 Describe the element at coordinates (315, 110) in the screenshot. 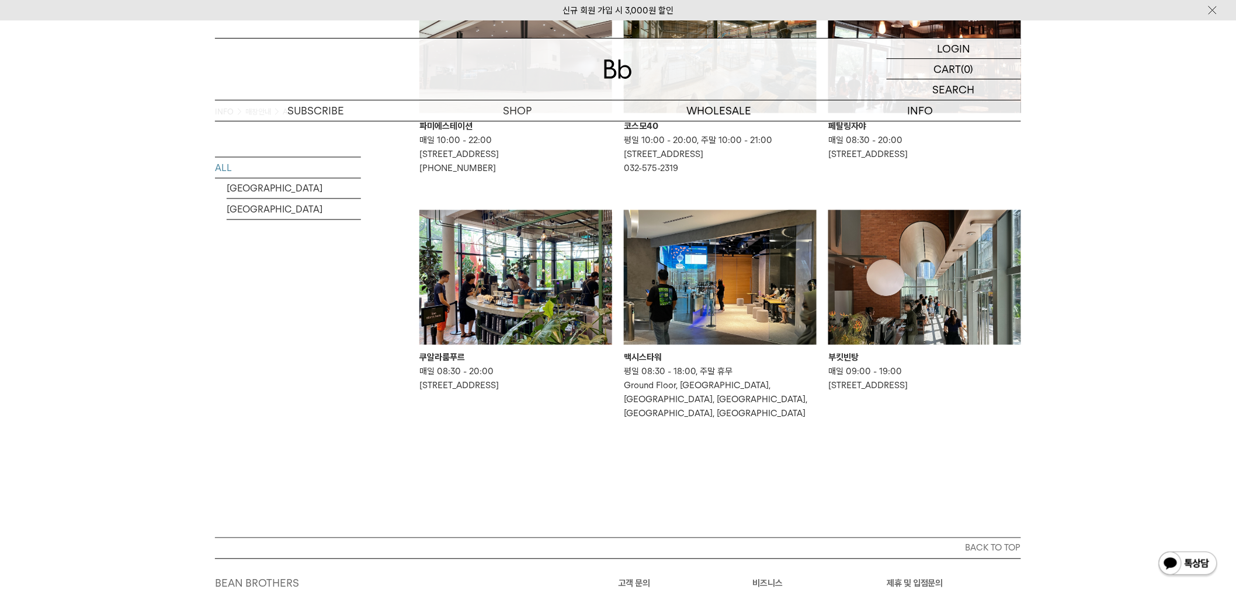

I see `p: SUBSCRIBE` at that location.